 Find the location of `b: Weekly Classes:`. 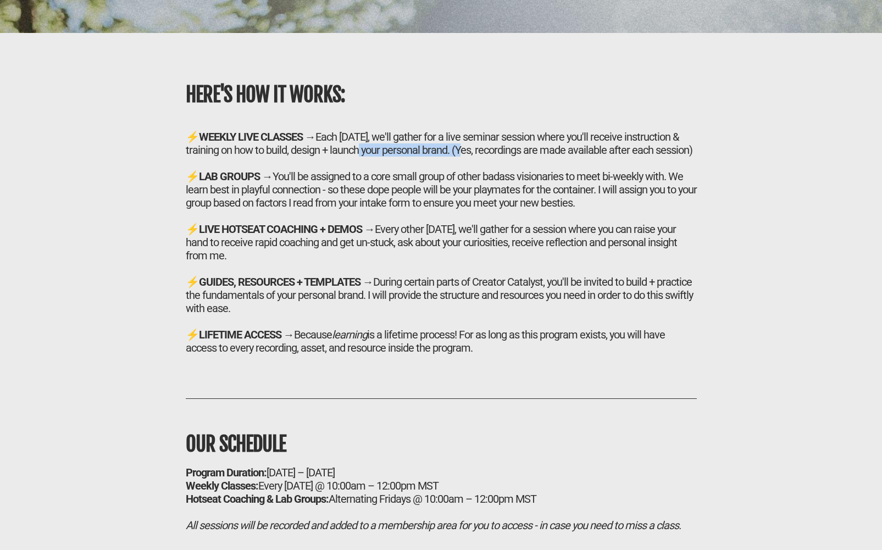

b: Weekly Classes: is located at coordinates (222, 486).